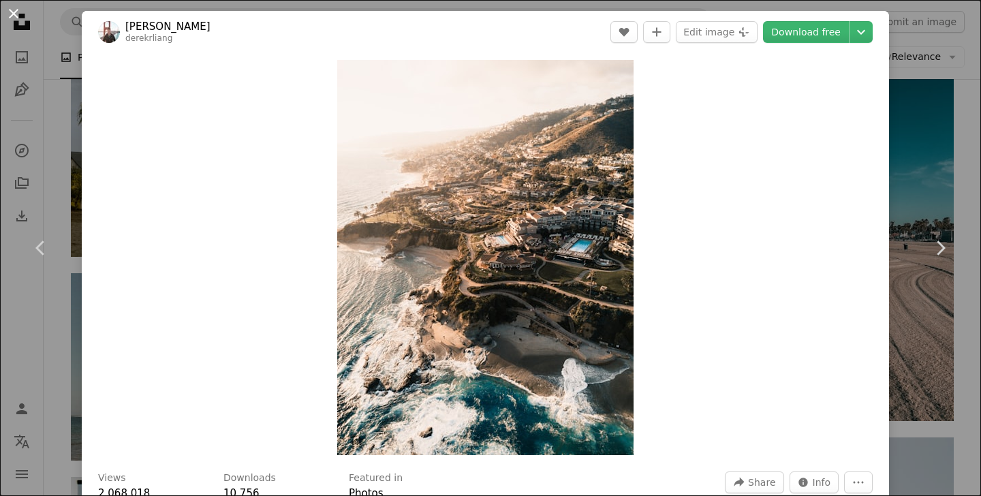  Describe the element at coordinates (861, 32) in the screenshot. I see `button: Choose download size` at that location.